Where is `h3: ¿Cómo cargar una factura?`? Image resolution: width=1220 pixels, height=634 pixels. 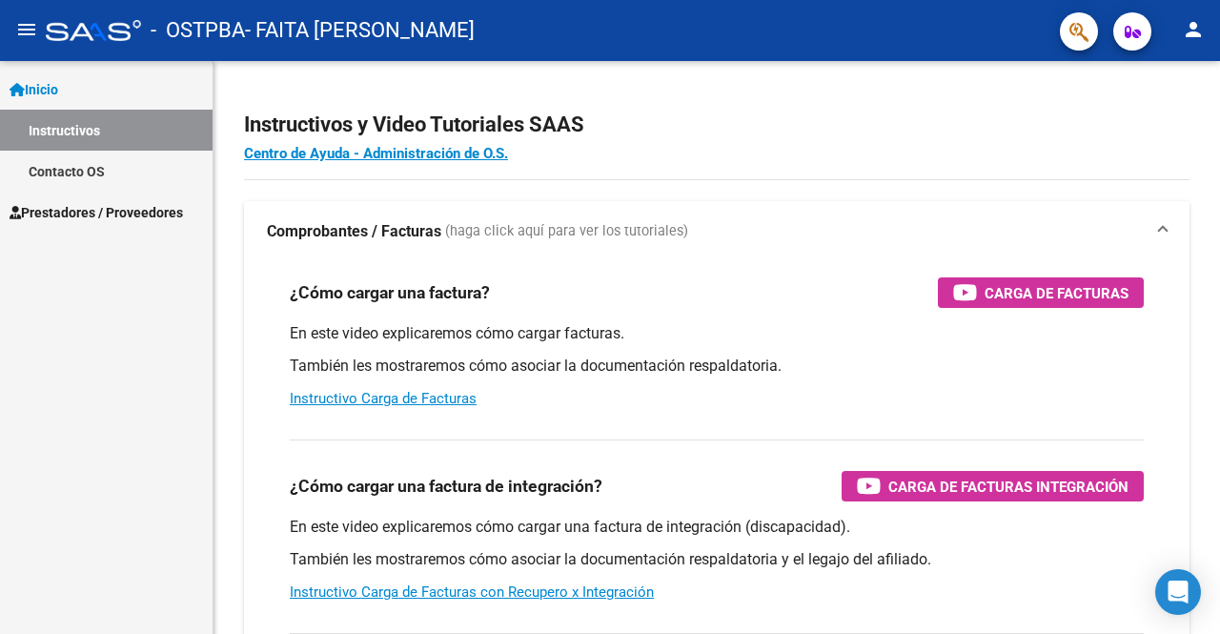 h3: ¿Cómo cargar una factura? is located at coordinates (390, 293).